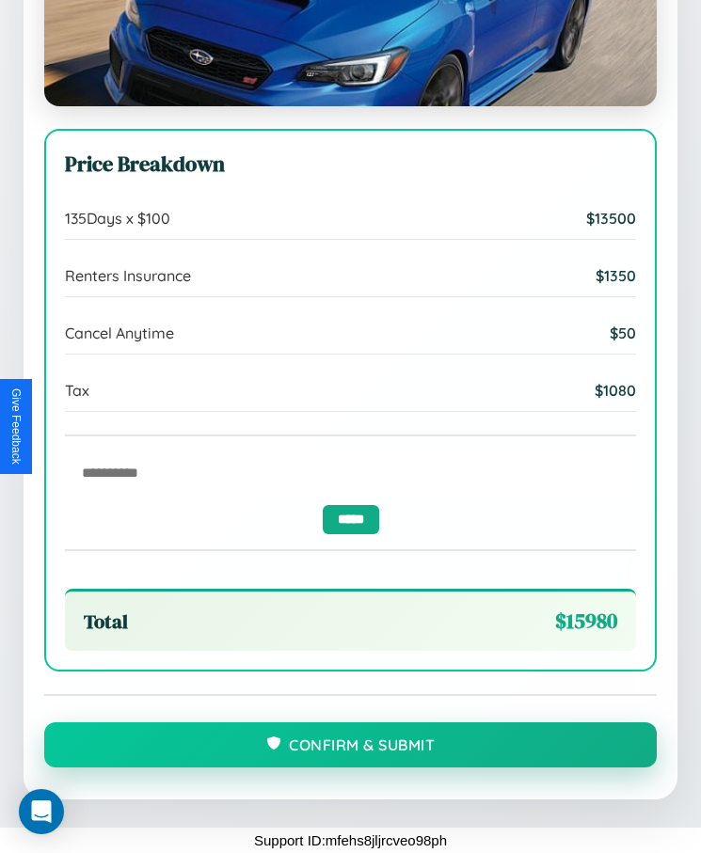 The image size is (701, 853). Describe the element at coordinates (350, 840) in the screenshot. I see `p: Support ID: mfehs8jljrcveo98ph` at that location.